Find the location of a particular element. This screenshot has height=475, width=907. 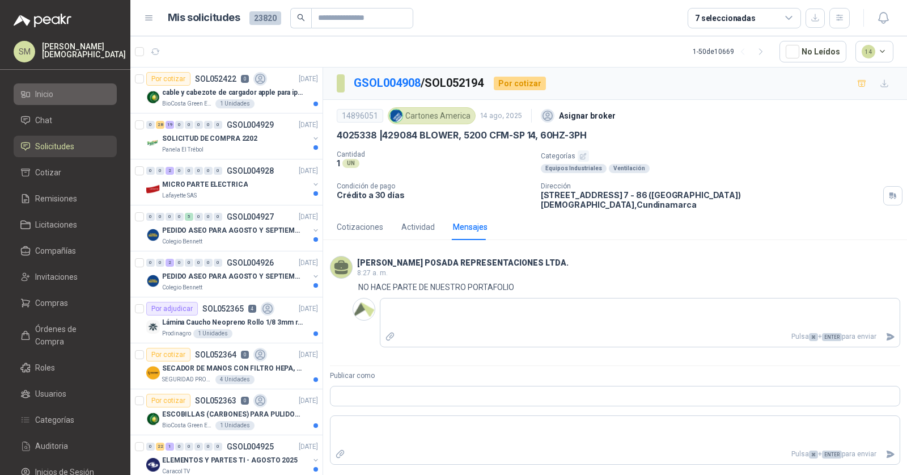

span: Invitaciones is located at coordinates (56, 277).